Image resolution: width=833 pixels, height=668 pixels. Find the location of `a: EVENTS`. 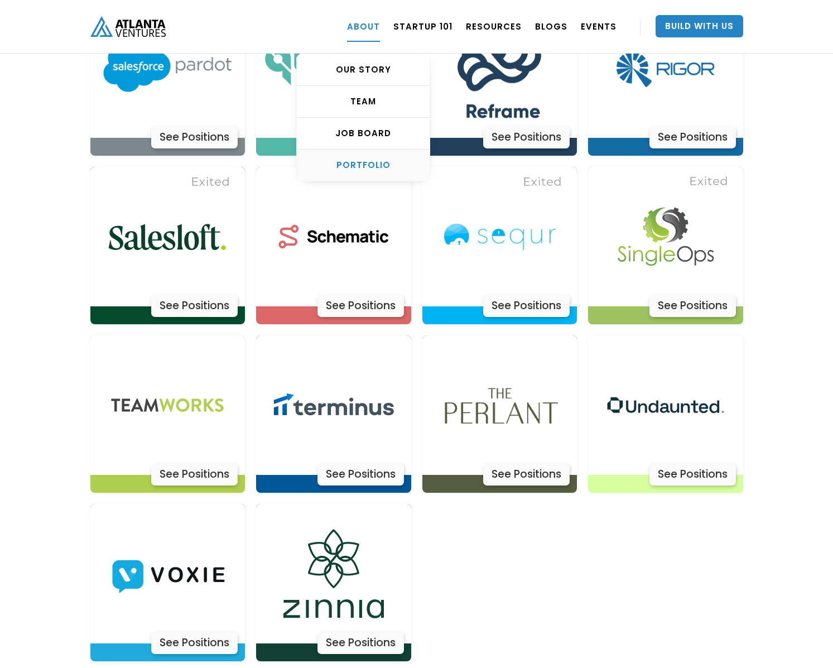

a: EVENTS is located at coordinates (599, 26).